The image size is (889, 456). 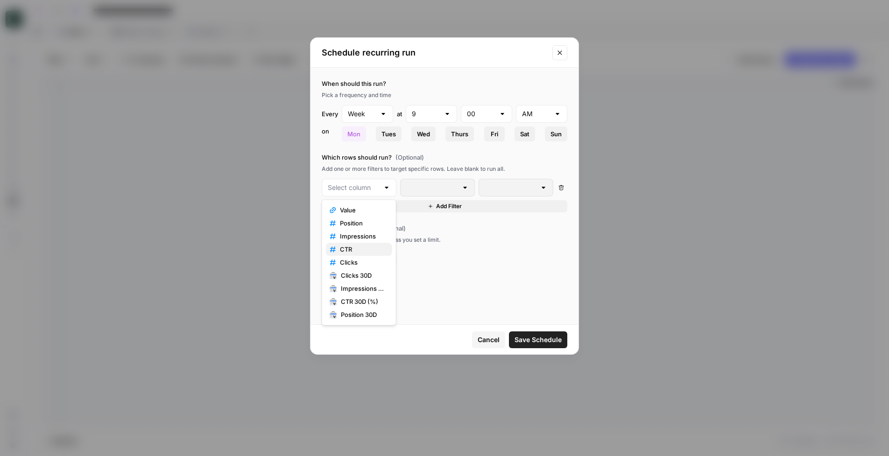 I want to click on div: Add one or more filters to target specific rows. Leave blank to run all., so click(x=445, y=169).